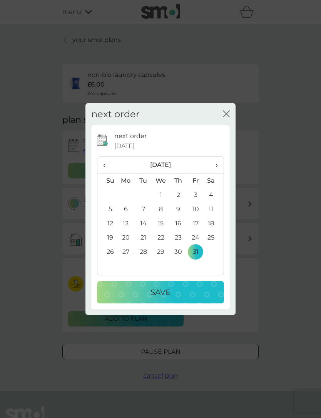  Describe the element at coordinates (143, 209) in the screenshot. I see `td: 7` at that location.